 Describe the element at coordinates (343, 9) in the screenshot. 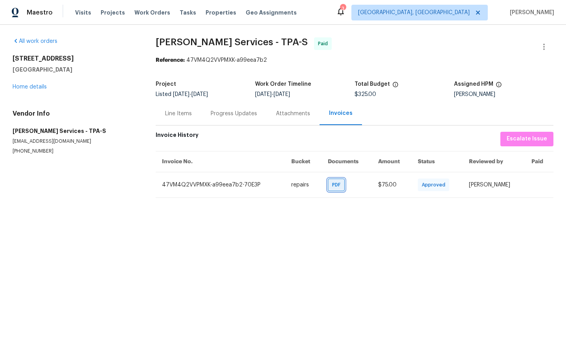

I see `div: 3` at that location.